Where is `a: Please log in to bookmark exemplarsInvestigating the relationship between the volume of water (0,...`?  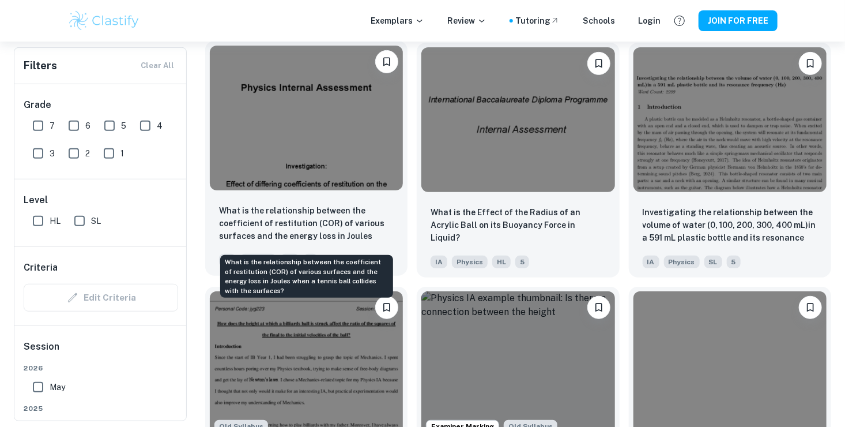
a: Please log in to bookmark exemplarsInvestigating the relationship between the volume of water (0,... is located at coordinates (730, 160).